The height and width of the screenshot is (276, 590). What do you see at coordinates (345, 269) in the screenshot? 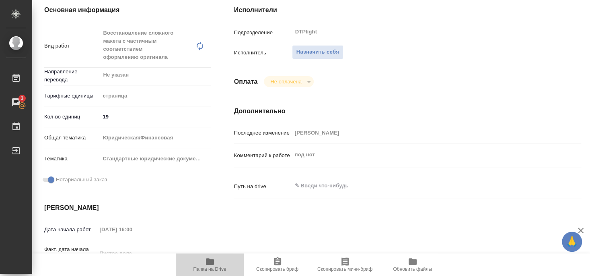
I see `span: Скопировать мини-бриф` at bounding box center [345, 269].